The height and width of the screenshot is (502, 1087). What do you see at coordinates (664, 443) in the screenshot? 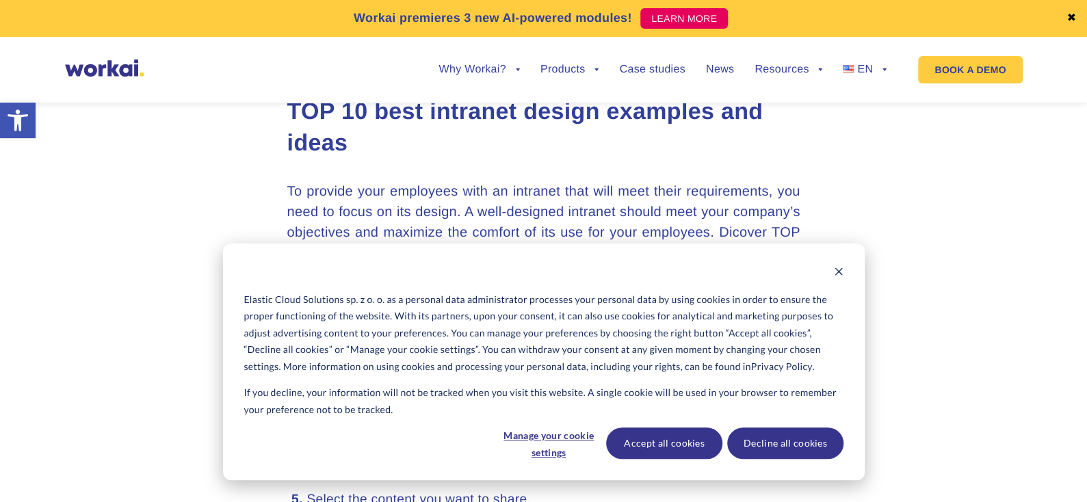
I see `button: Accept all cookies` at bounding box center [664, 443].